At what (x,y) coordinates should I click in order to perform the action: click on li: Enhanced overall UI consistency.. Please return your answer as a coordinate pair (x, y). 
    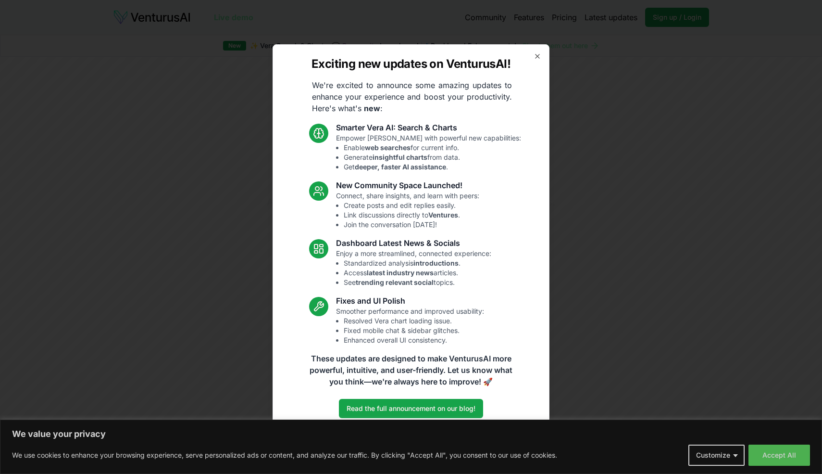
    Looking at the image, I should click on (414, 340).